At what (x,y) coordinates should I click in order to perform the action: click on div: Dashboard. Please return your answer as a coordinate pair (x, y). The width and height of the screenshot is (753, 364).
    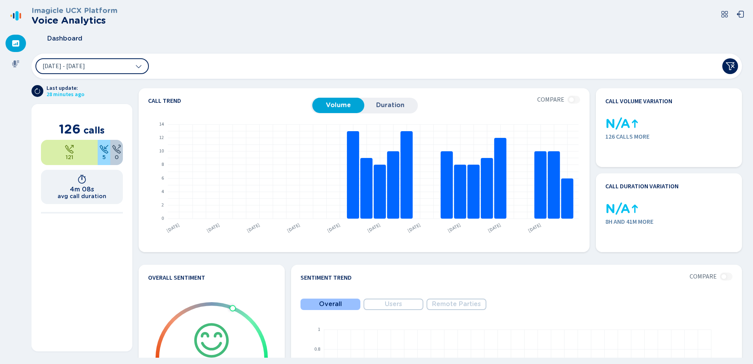
    Looking at the image, I should click on (16, 43).